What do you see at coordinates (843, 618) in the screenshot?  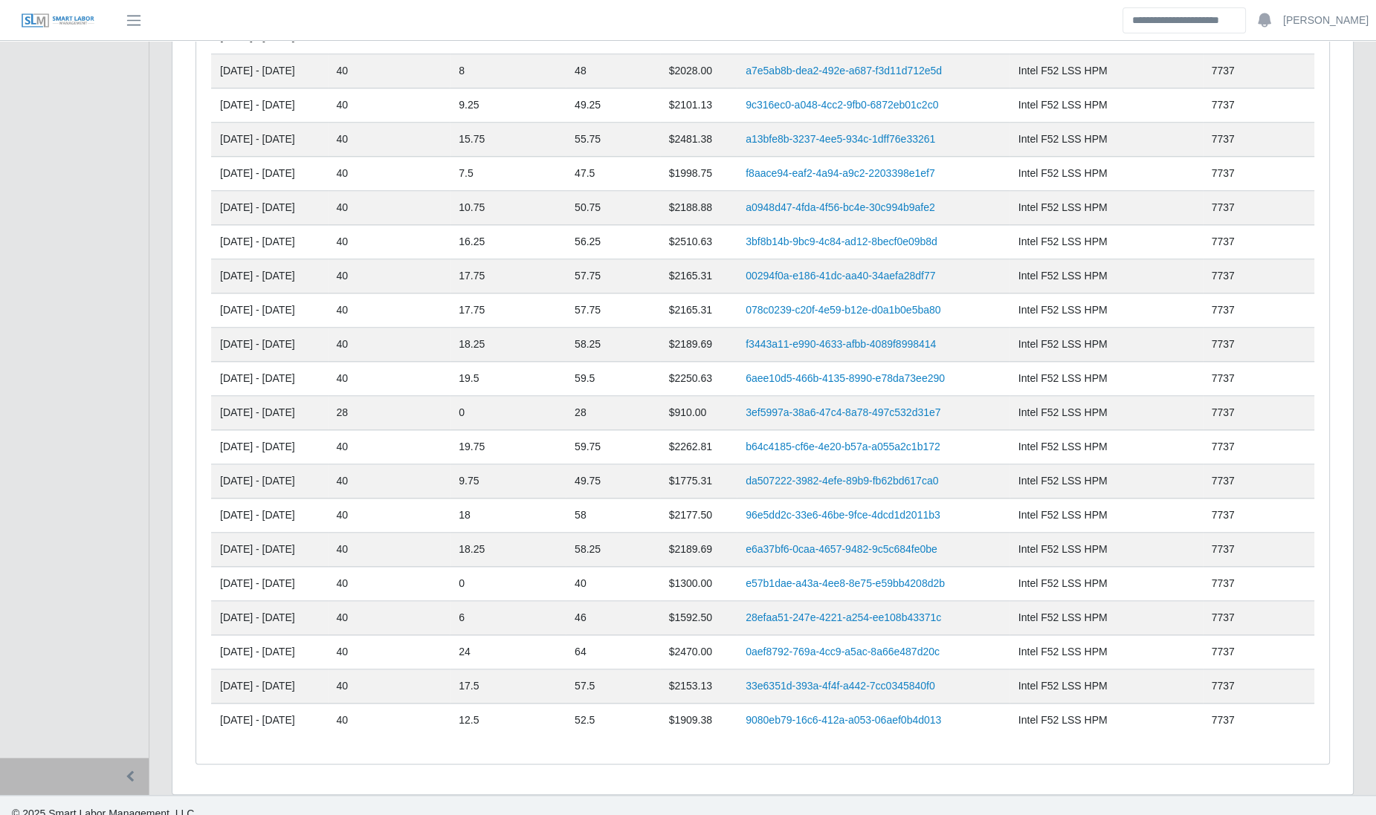 I see `a: 28efaa51-247e-4221-a254-ee108b43371c` at bounding box center [843, 618].